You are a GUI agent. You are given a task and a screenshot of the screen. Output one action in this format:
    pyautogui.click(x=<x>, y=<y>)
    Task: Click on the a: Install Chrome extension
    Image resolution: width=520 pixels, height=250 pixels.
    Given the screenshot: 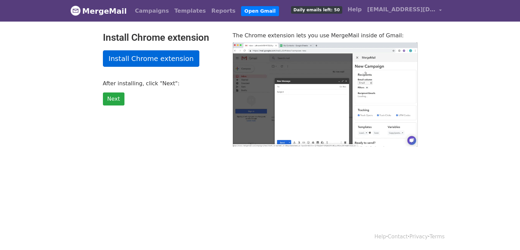 What is the action you would take?
    pyautogui.click(x=151, y=58)
    